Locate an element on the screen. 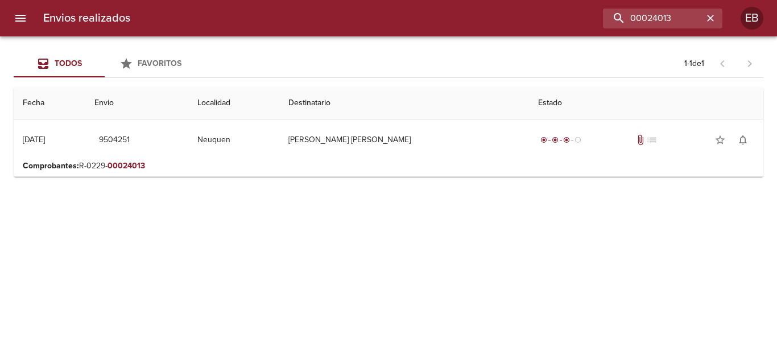 The width and height of the screenshot is (777, 360). th: Fecha is located at coordinates (50, 103).